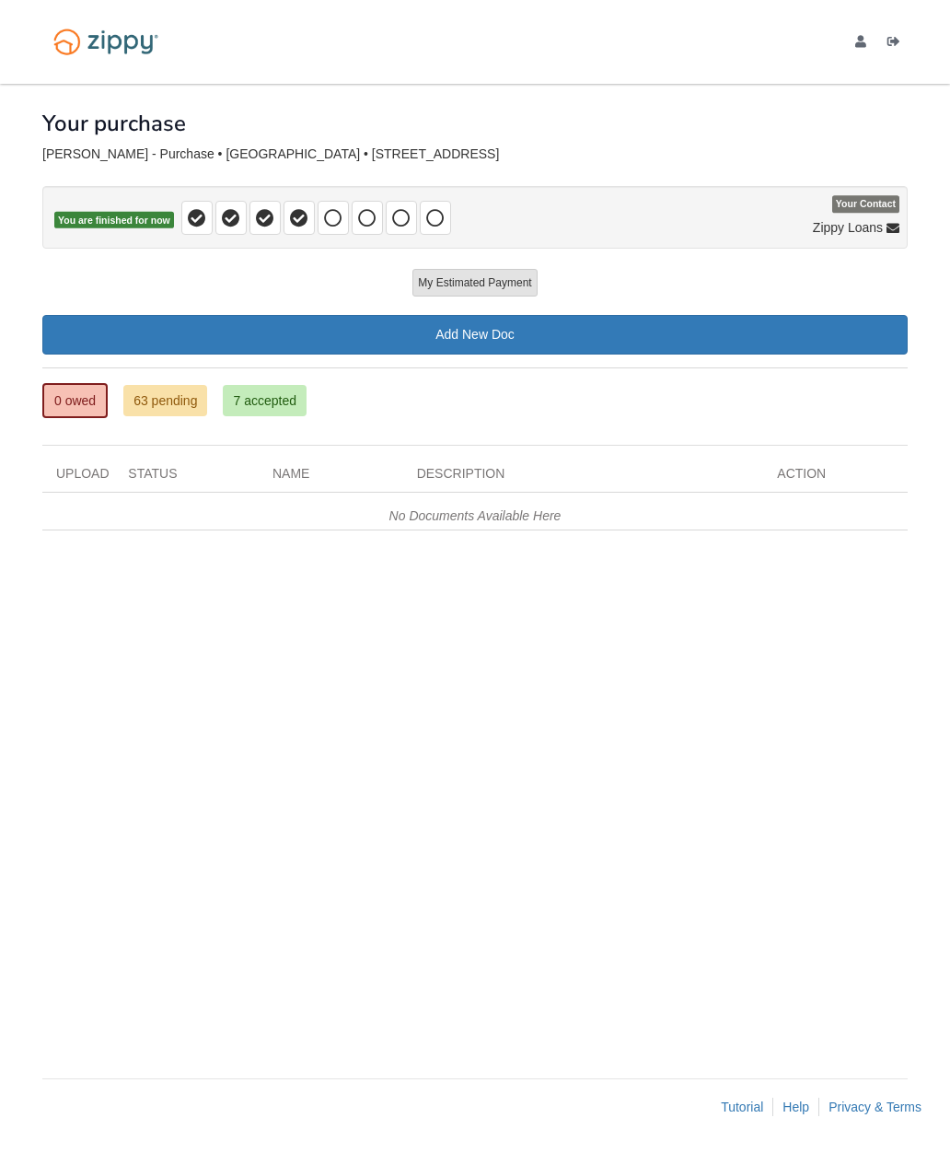 The image size is (950, 1153). I want to click on a: 7 accepted, so click(264, 400).